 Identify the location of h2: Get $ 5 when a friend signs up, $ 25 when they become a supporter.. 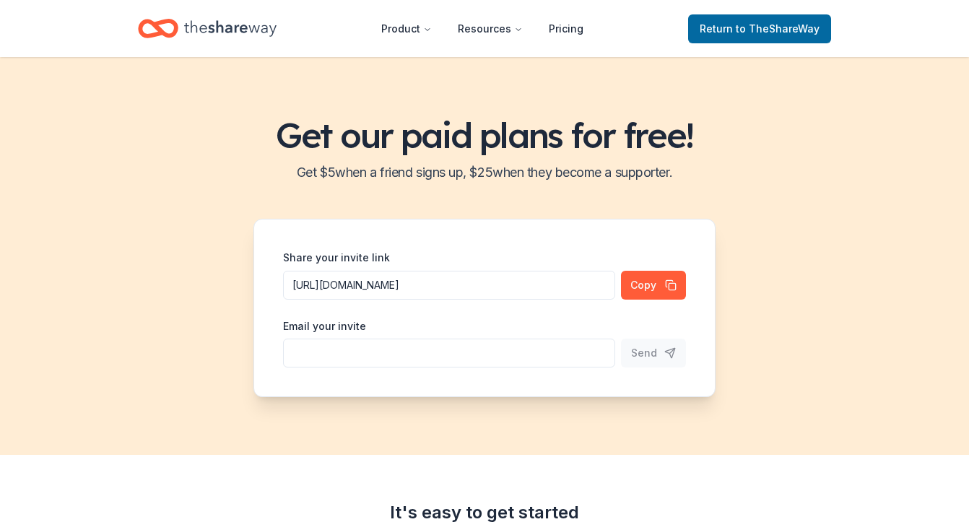
(484, 173).